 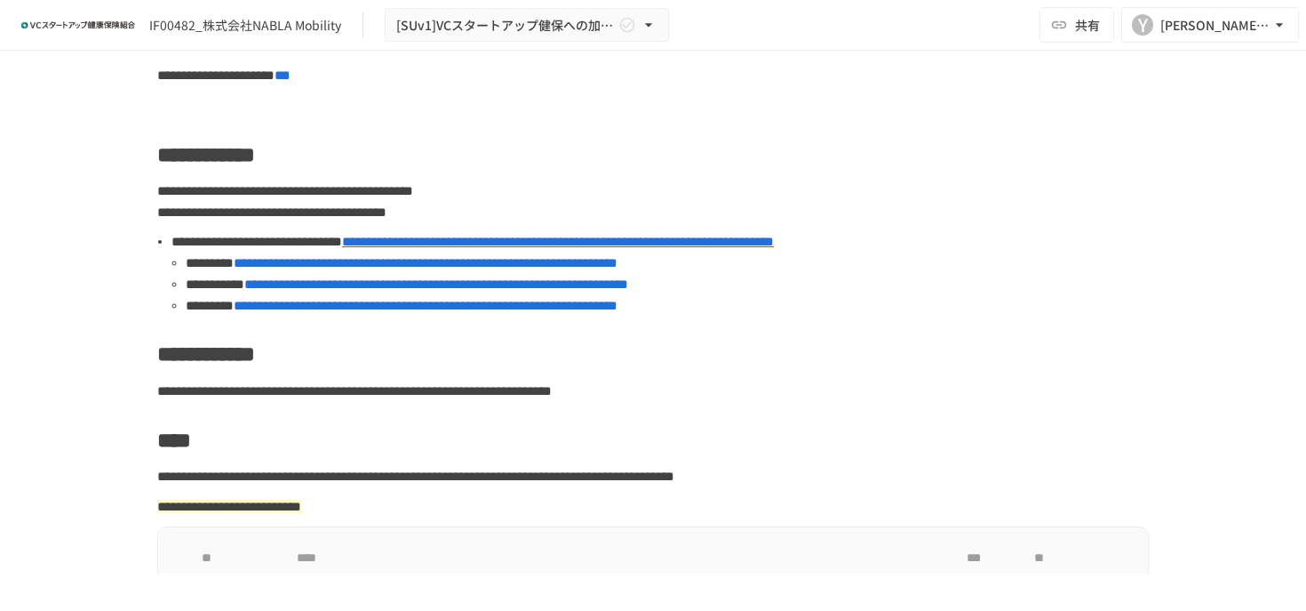 What do you see at coordinates (1077, 25) in the screenshot?
I see `button: 共有` at bounding box center [1077, 25].